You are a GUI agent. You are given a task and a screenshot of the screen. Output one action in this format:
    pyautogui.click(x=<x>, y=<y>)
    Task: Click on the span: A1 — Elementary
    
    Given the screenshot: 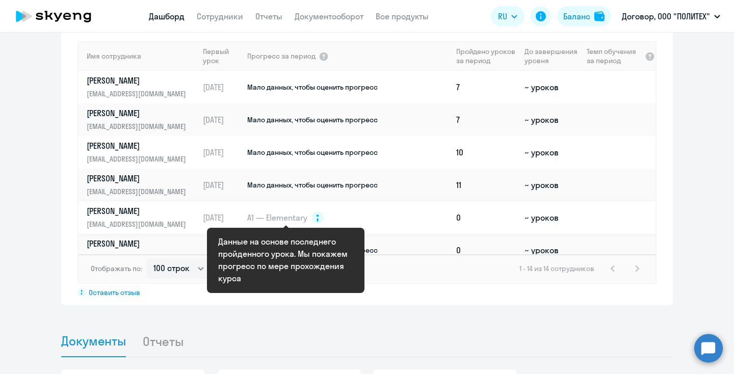 What is the action you would take?
    pyautogui.click(x=277, y=218)
    